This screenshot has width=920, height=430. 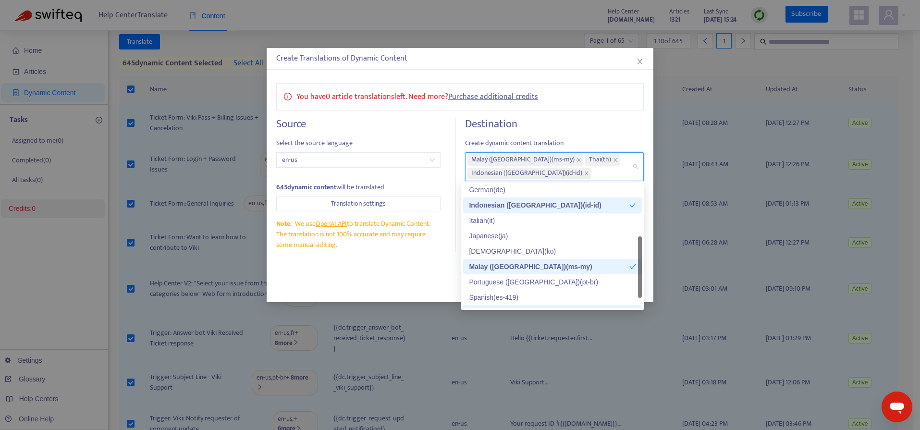 I want to click on span: Translation settings, so click(x=358, y=204).